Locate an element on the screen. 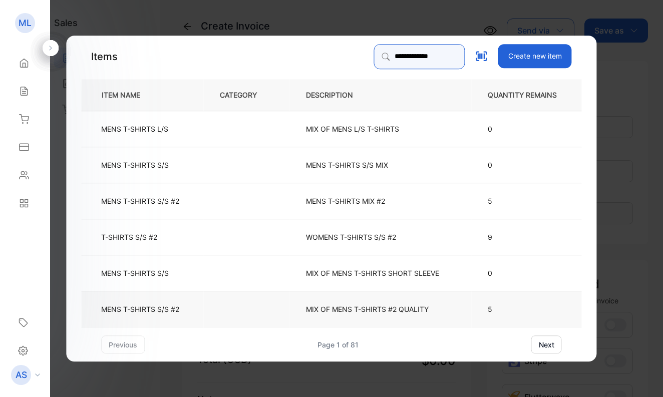 The height and width of the screenshot is (397, 663). p: MIX OF MENS L/S T-SHIRTS is located at coordinates (352, 129).